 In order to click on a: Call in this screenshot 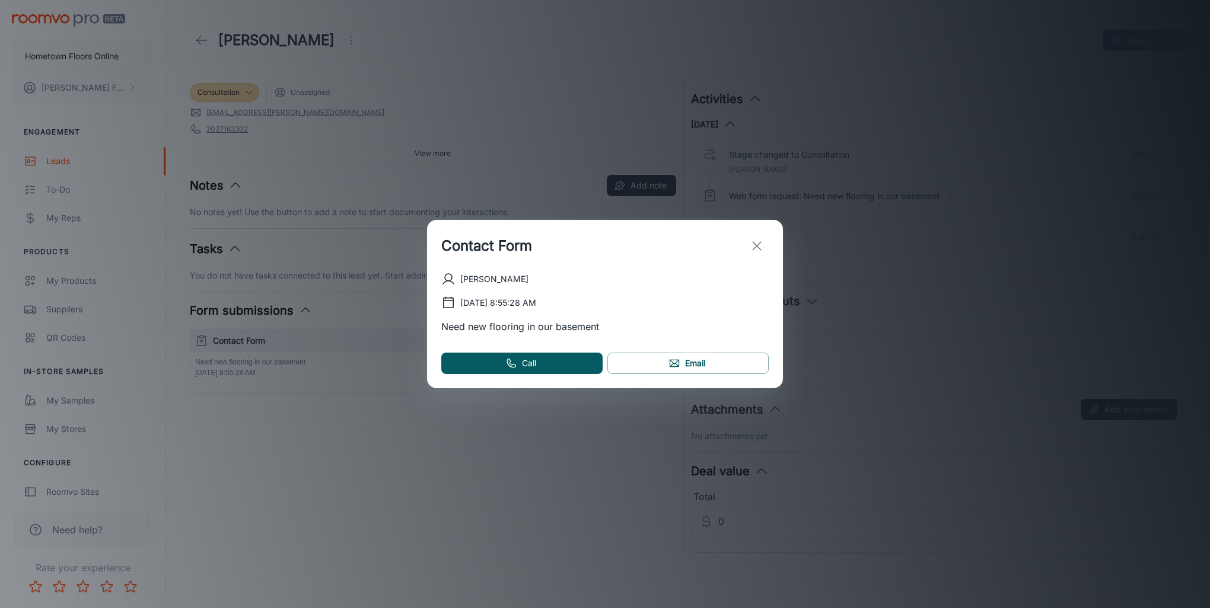, I will do `click(522, 364)`.